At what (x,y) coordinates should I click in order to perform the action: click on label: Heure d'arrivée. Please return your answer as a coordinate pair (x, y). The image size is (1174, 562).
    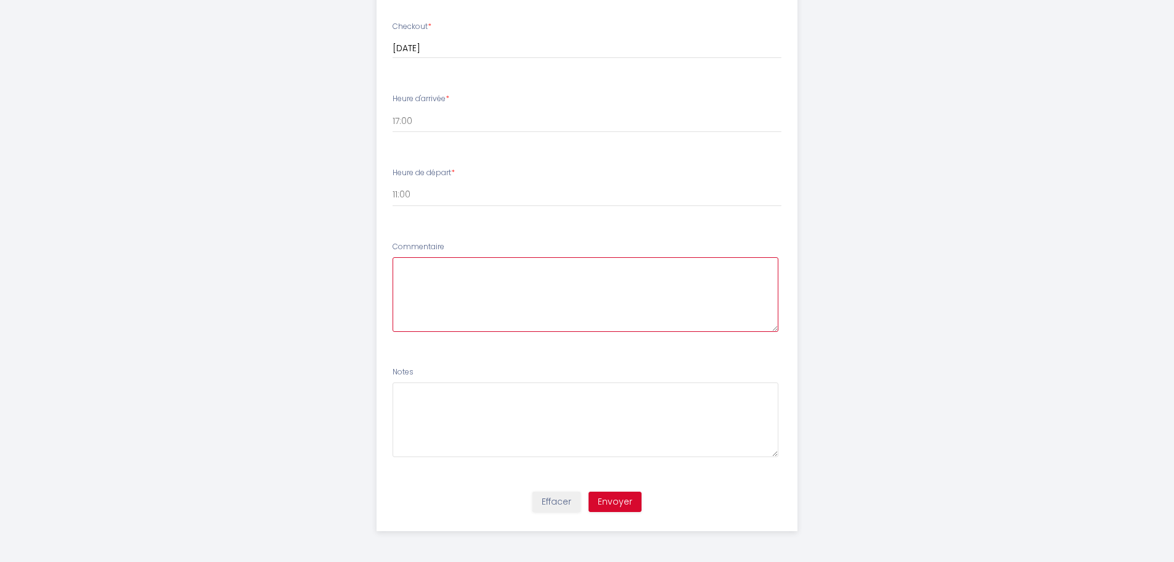
    Looking at the image, I should click on (421, 99).